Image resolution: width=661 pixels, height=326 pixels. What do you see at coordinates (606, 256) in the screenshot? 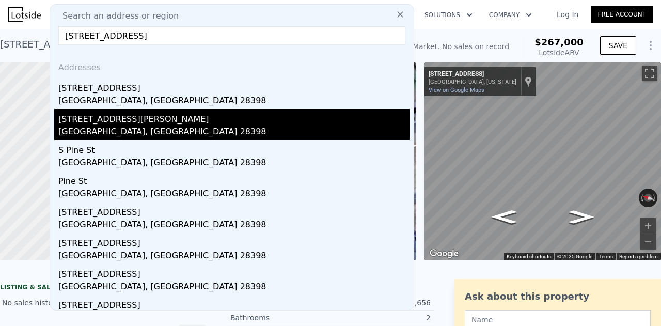
I see `a: Terms` at bounding box center [606, 256].